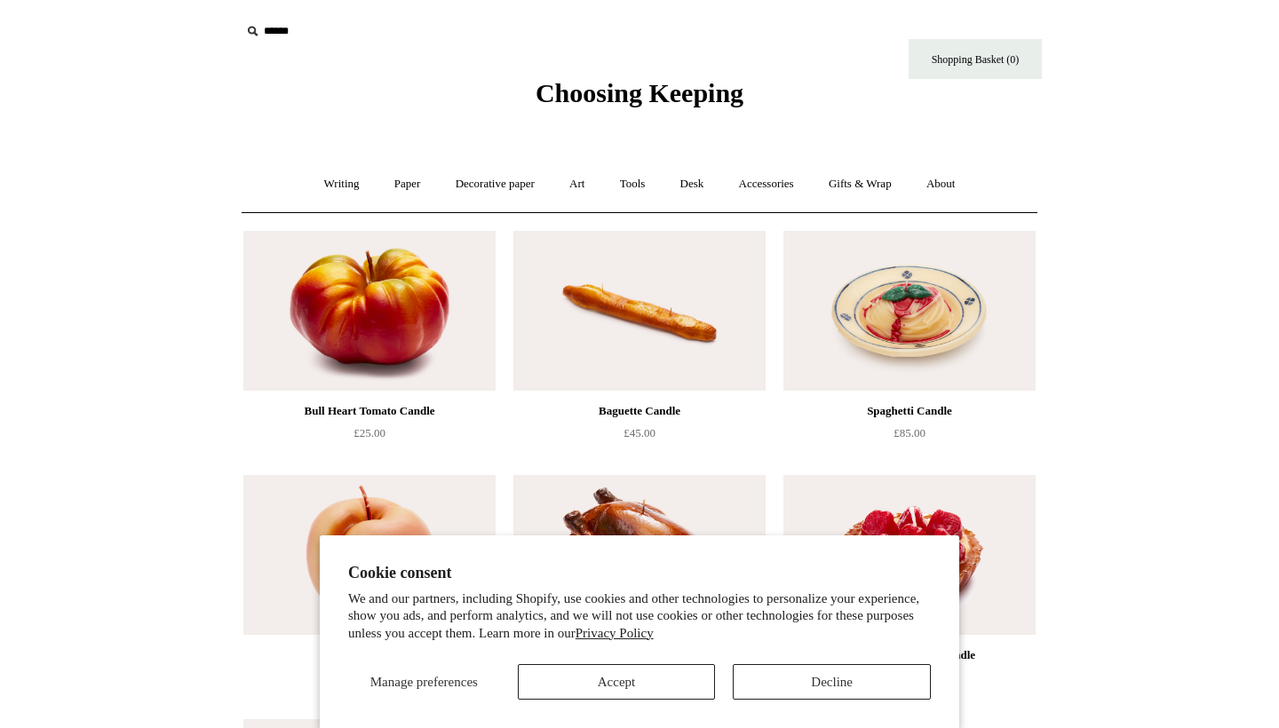 This screenshot has width=1279, height=728. What do you see at coordinates (640, 92) in the screenshot?
I see `span: Choosing Keeping` at bounding box center [640, 92].